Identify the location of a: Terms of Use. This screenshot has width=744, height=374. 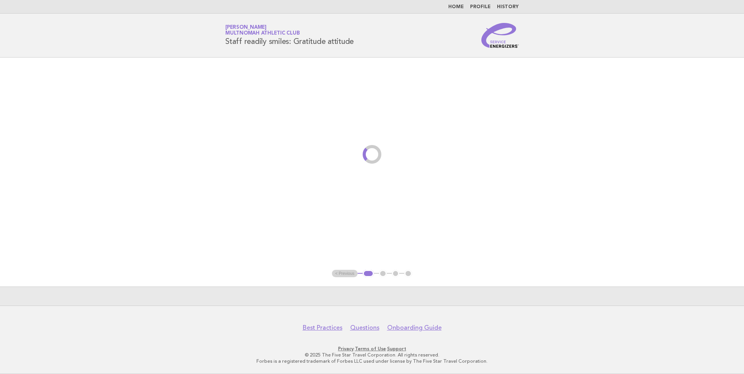
(370, 349).